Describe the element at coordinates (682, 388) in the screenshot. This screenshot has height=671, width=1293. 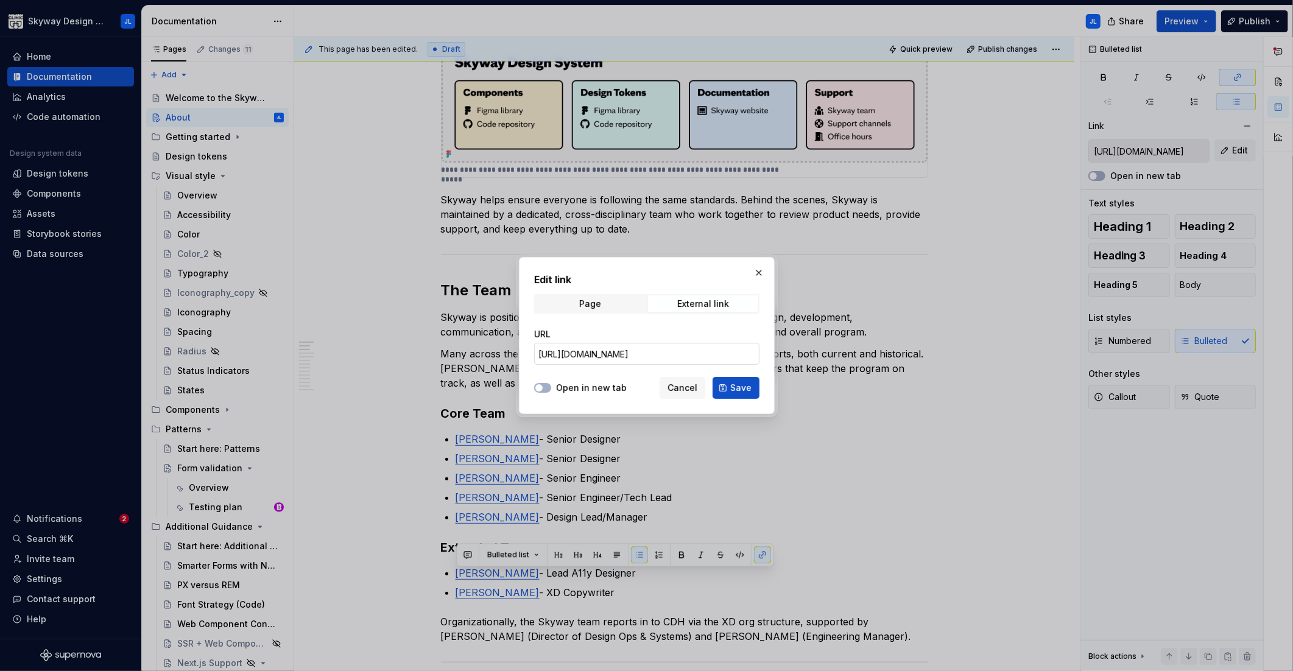
I see `span: Cancel` at that location.